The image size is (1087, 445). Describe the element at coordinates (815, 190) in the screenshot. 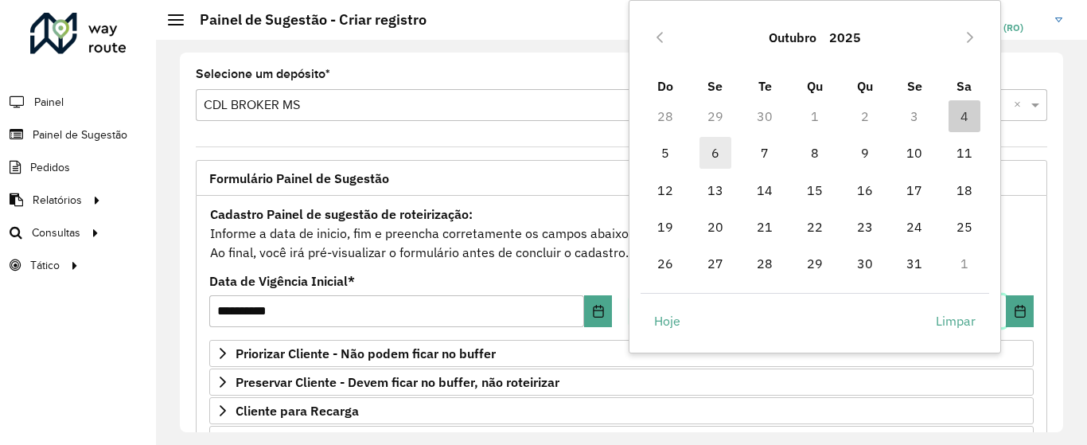

I see `td: 15` at that location.